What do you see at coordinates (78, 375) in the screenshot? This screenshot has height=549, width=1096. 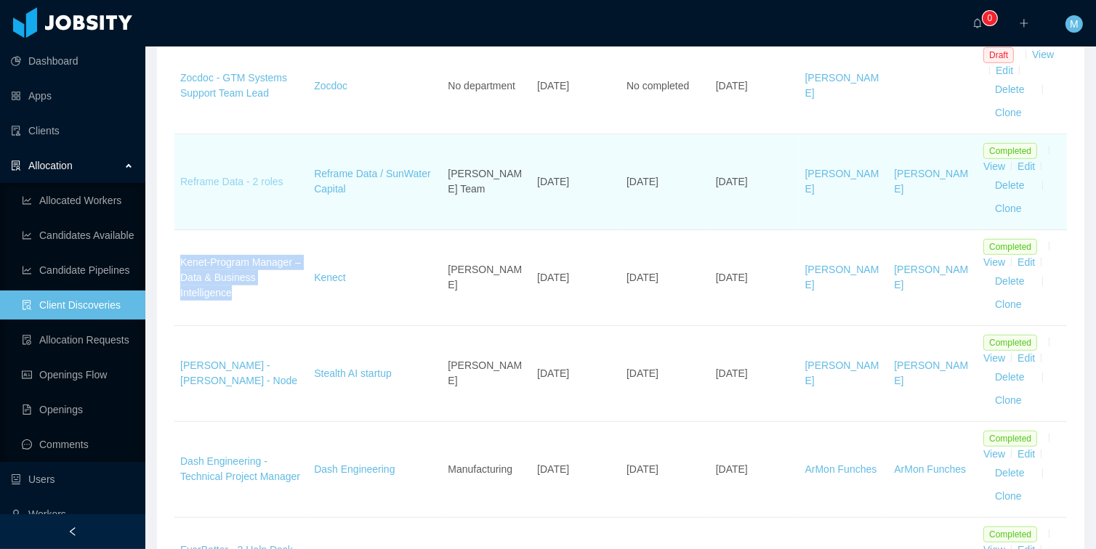 I see `a: icon: idcardOpenings Flow` at bounding box center [78, 375].